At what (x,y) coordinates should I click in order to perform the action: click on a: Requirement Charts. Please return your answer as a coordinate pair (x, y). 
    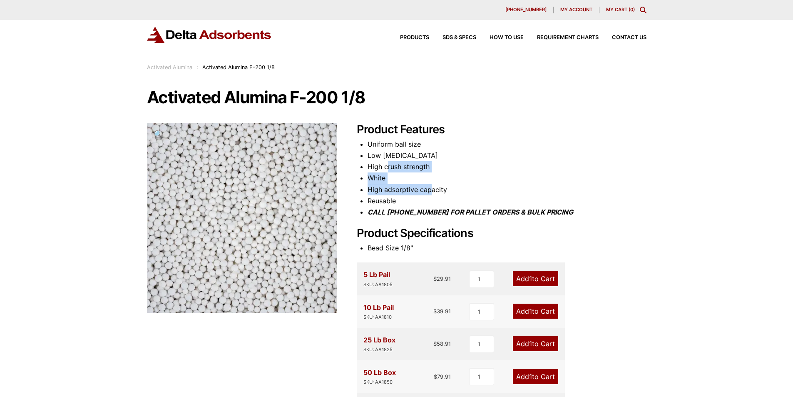
    Looking at the image, I should click on (561, 37).